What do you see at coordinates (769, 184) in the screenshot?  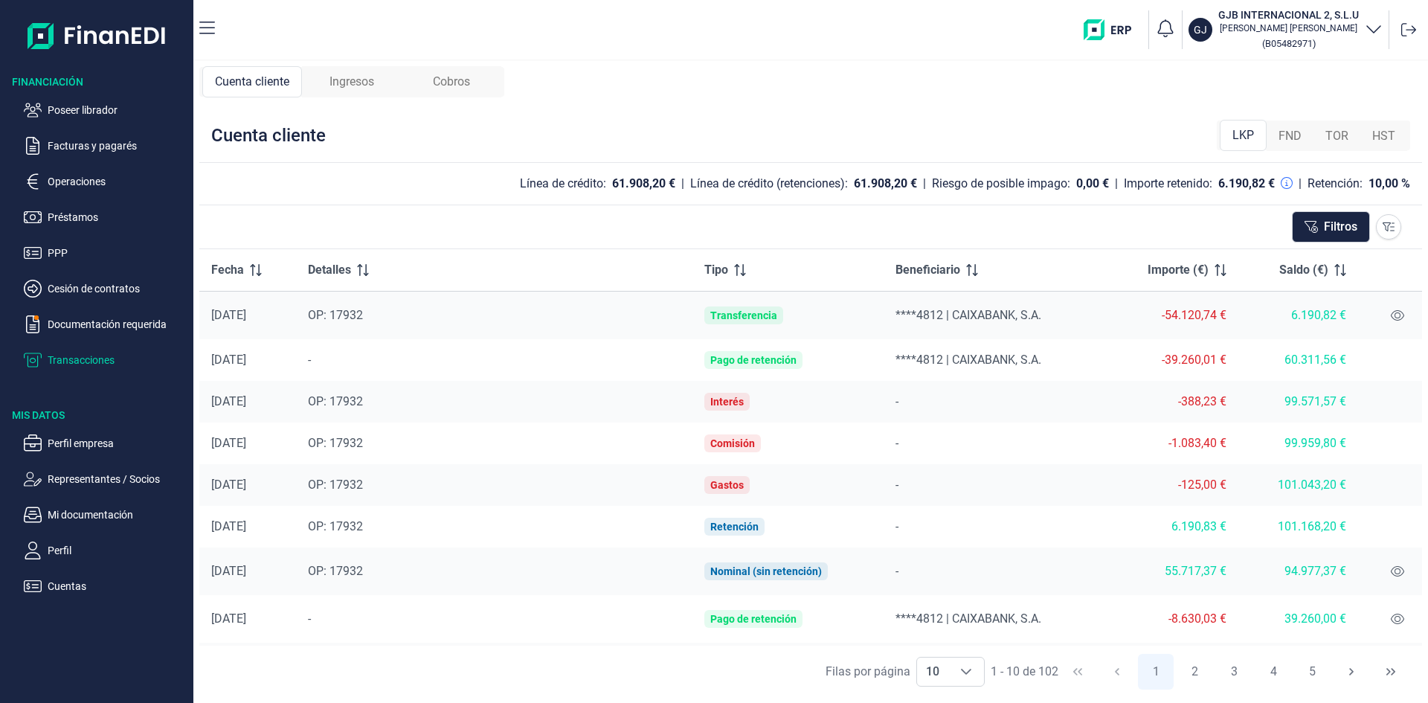 I see `div: Línea de crédito (retenciones):` at bounding box center [769, 184].